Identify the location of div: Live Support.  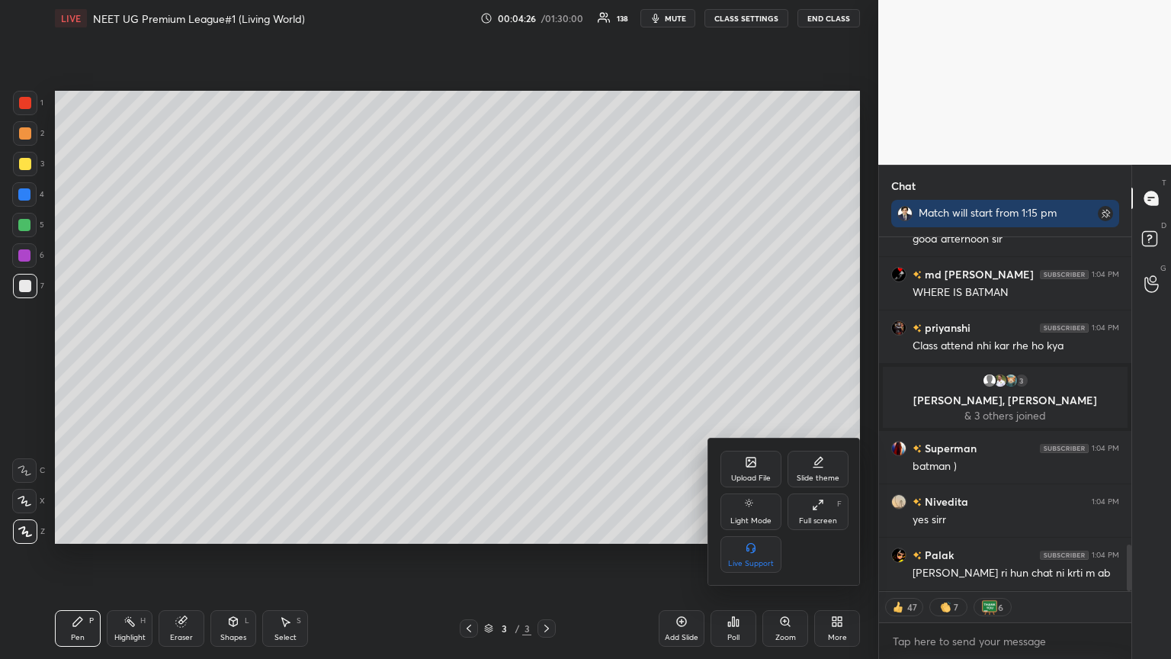
(751, 563).